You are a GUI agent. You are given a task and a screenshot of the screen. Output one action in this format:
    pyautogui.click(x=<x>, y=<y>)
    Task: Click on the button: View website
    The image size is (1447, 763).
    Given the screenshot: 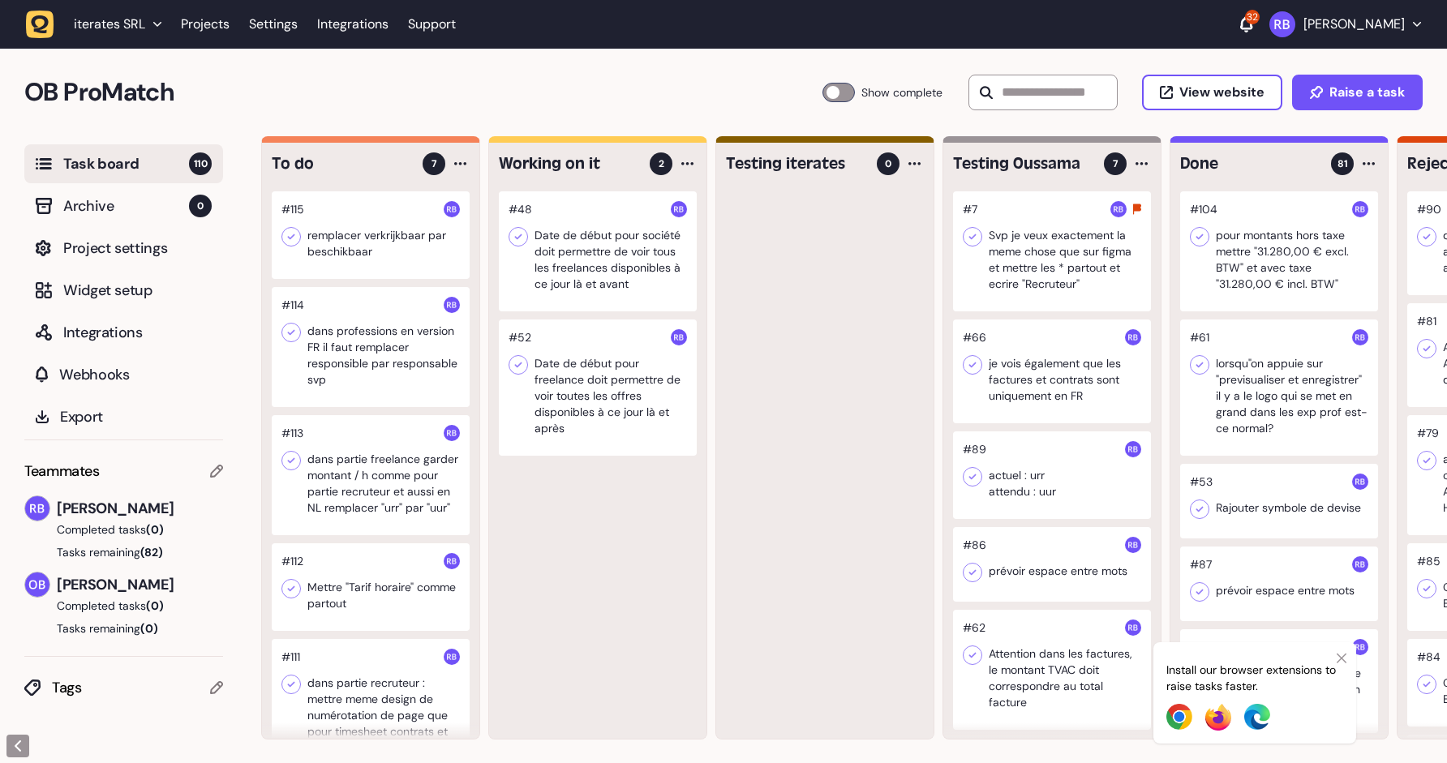 What is the action you would take?
    pyautogui.click(x=1212, y=92)
    